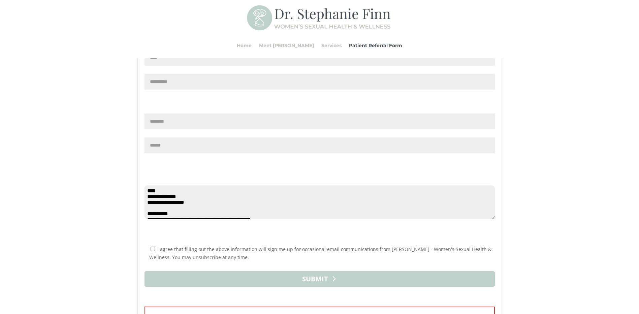 This screenshot has height=314, width=639. Describe the element at coordinates (320, 253) in the screenshot. I see `span: I agree that filling out the above information will sign me up for occasional email communication...` at that location.